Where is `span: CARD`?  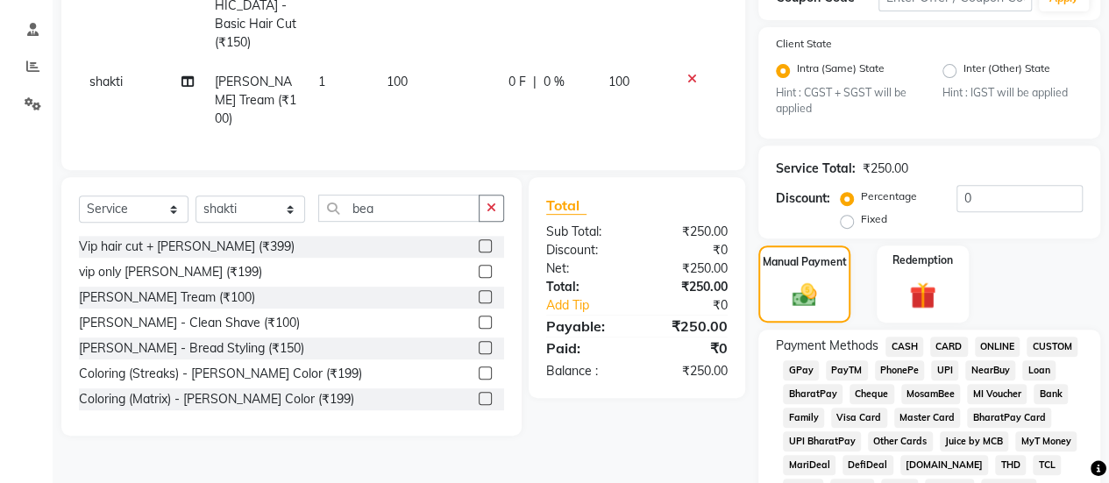 span: CARD is located at coordinates (949, 346).